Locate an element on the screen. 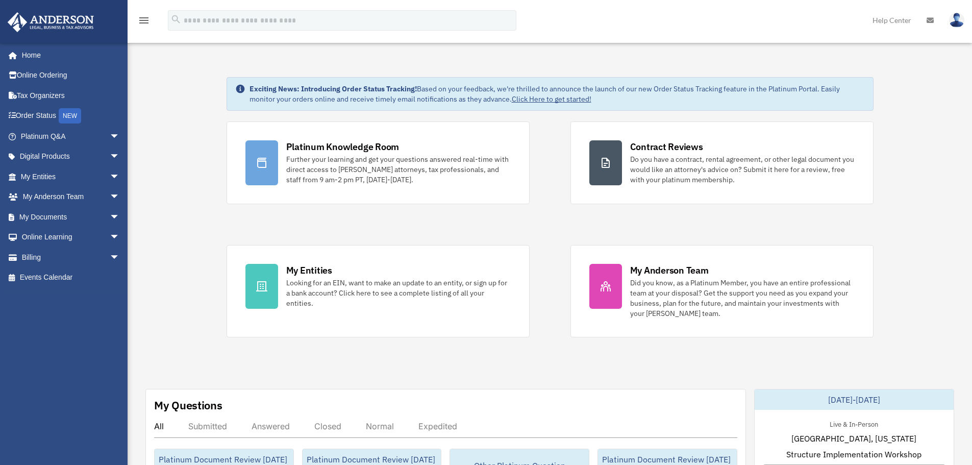 The image size is (972, 465). div: Expedited is located at coordinates (438, 426).